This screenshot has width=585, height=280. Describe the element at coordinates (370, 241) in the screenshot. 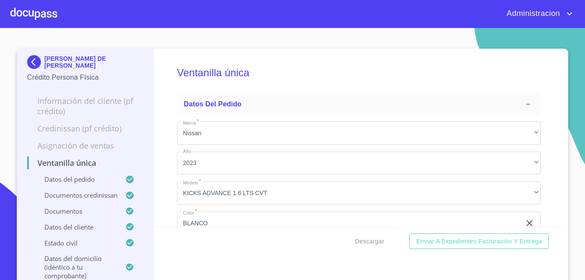

I see `span: Descargar` at that location.